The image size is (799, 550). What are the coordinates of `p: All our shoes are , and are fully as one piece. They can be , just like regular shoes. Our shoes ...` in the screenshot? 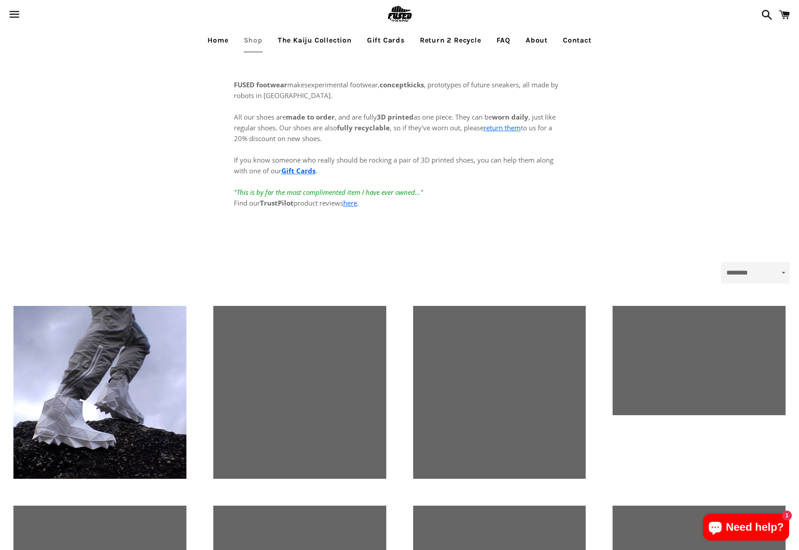 It's located at (400, 155).